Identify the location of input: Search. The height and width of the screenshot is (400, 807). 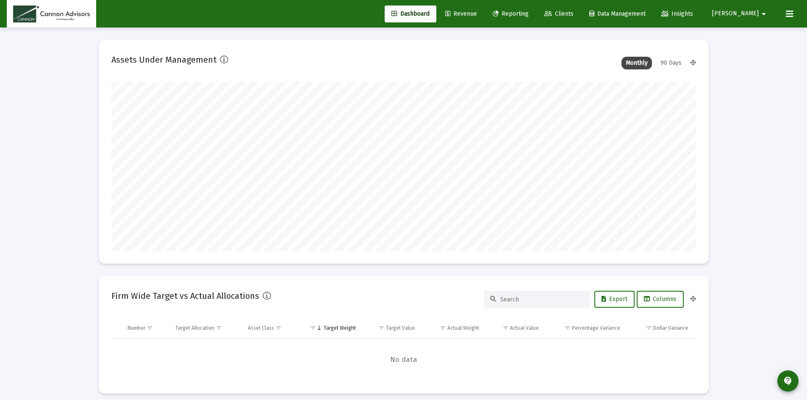
(542, 300).